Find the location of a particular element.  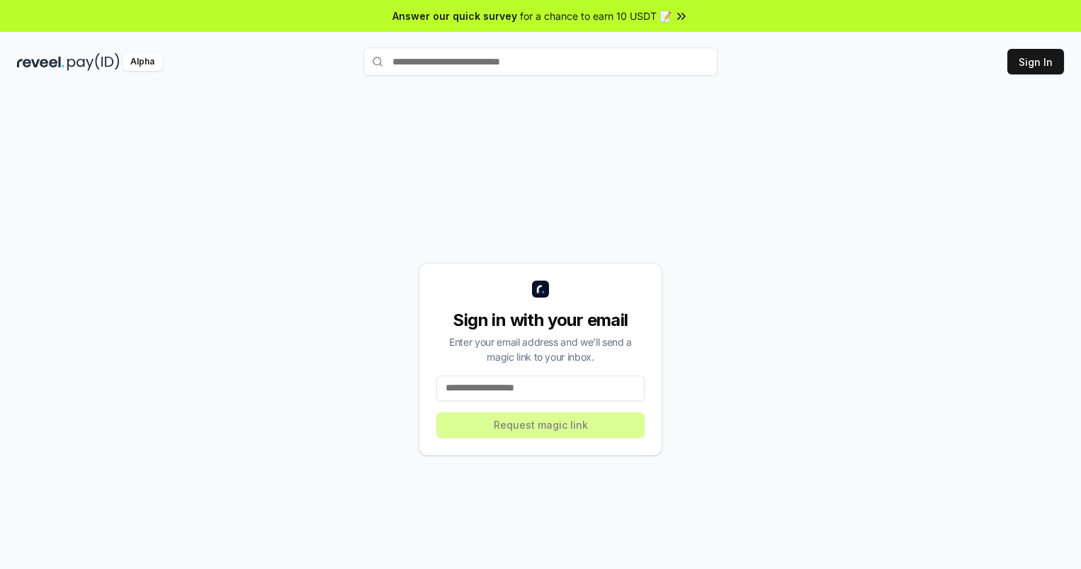

img: pay_id is located at coordinates (94, 62).